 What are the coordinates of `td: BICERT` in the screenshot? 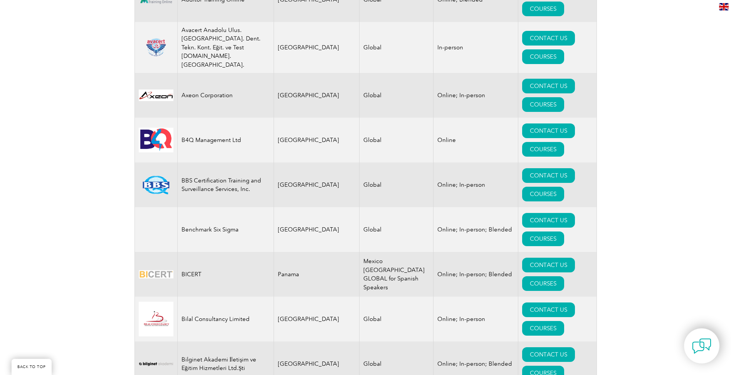 It's located at (225, 274).